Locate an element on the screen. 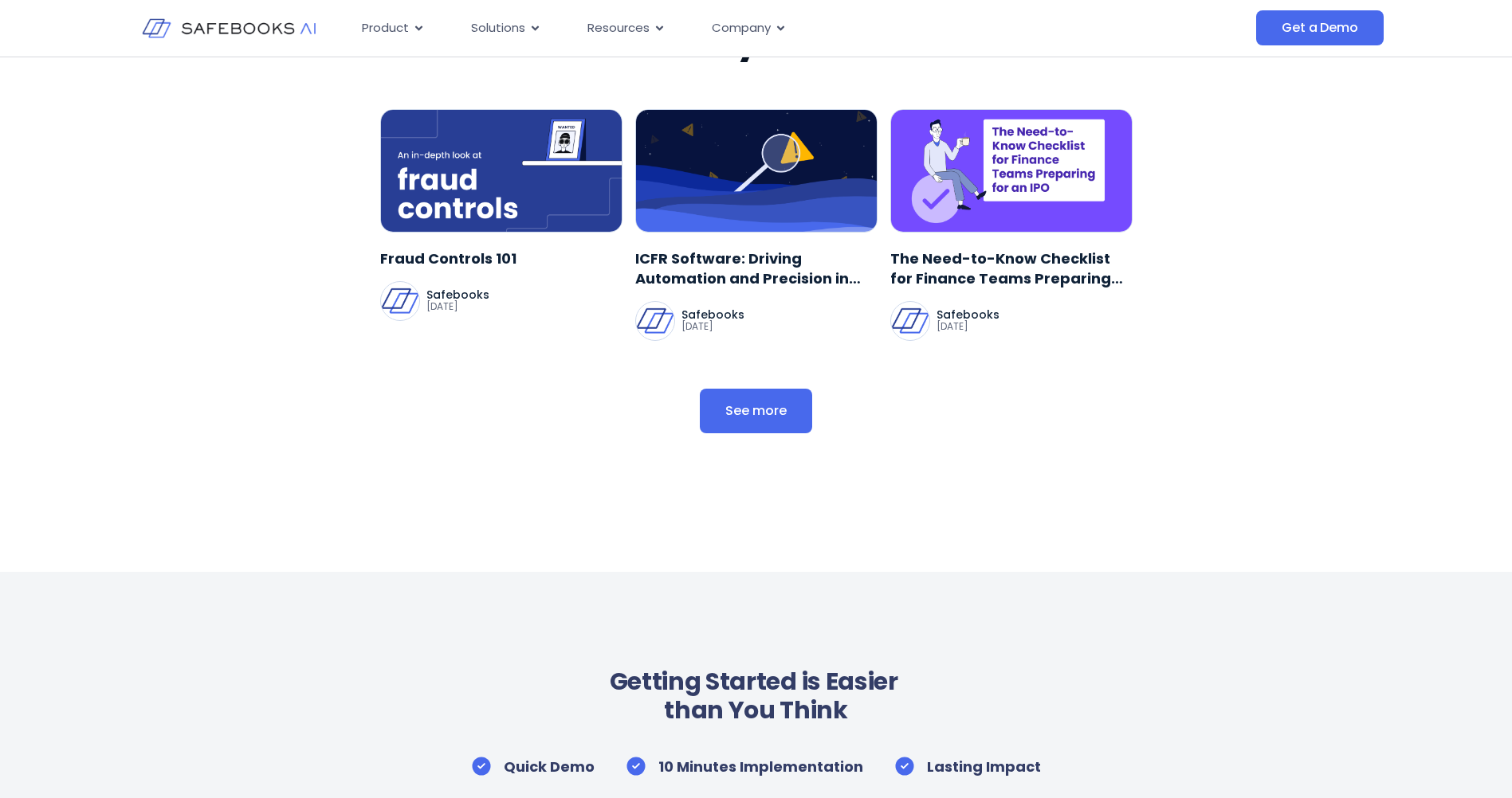 The image size is (1512, 798). h2: You may also like is located at coordinates (756, 39).